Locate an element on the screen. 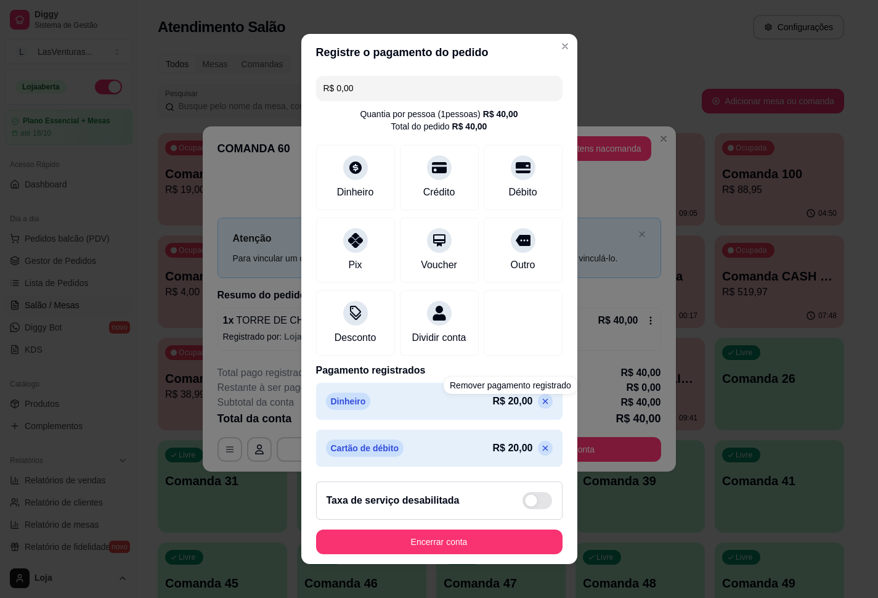  div: Outro is located at coordinates (522, 265).